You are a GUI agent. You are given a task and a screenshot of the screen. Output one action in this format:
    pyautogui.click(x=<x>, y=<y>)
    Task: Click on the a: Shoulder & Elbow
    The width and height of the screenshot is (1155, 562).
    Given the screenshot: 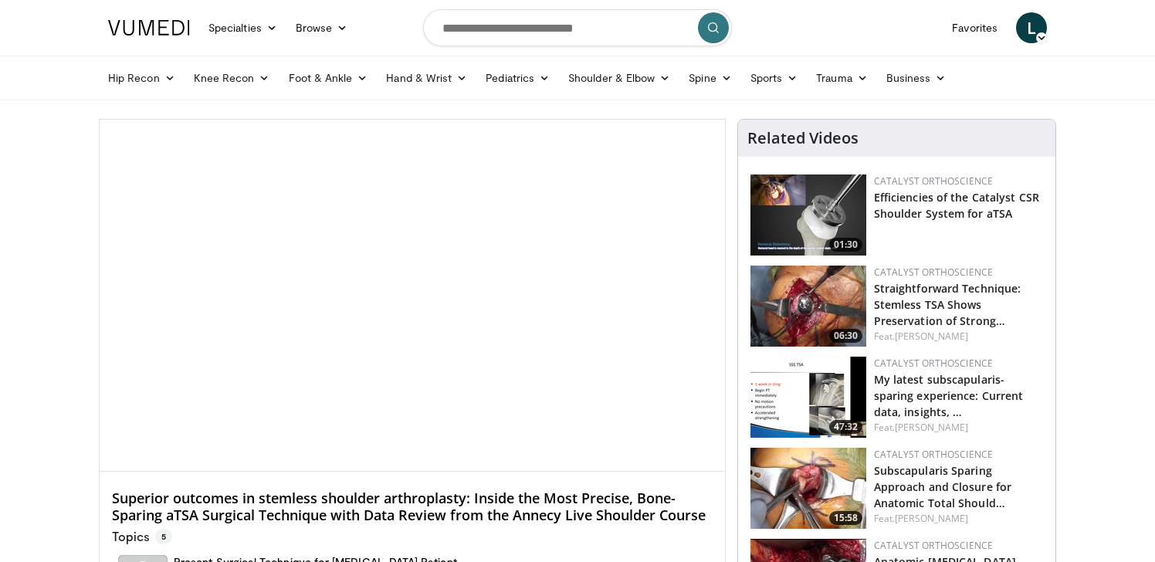 What is the action you would take?
    pyautogui.click(x=619, y=78)
    